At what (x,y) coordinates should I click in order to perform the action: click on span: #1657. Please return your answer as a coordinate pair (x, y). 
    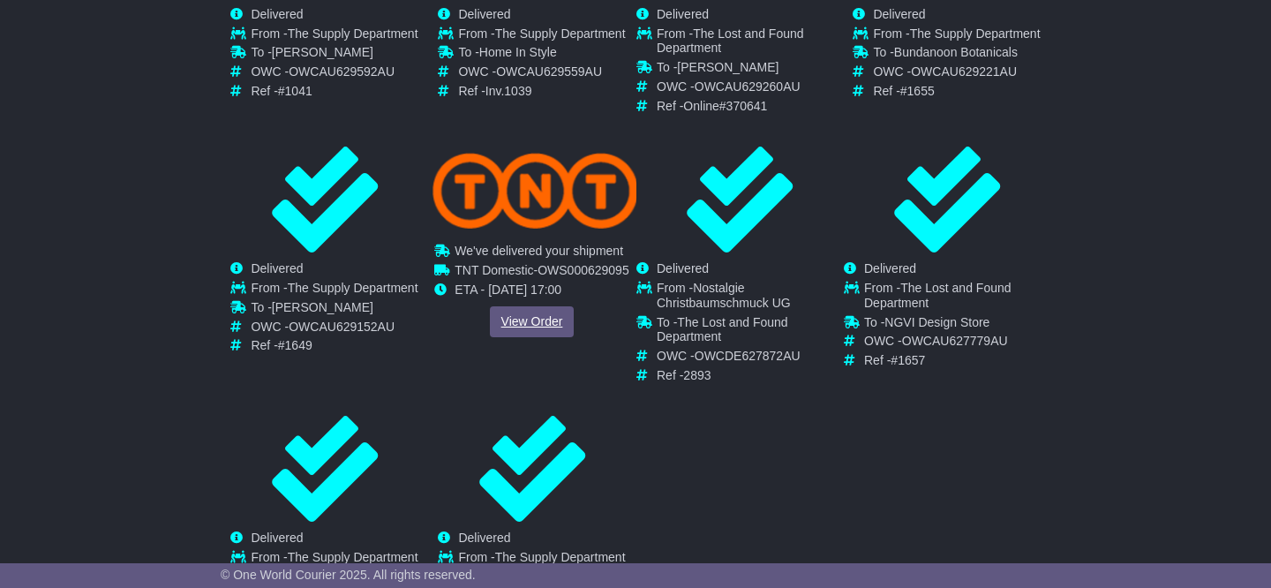
    Looking at the image, I should click on (907, 360).